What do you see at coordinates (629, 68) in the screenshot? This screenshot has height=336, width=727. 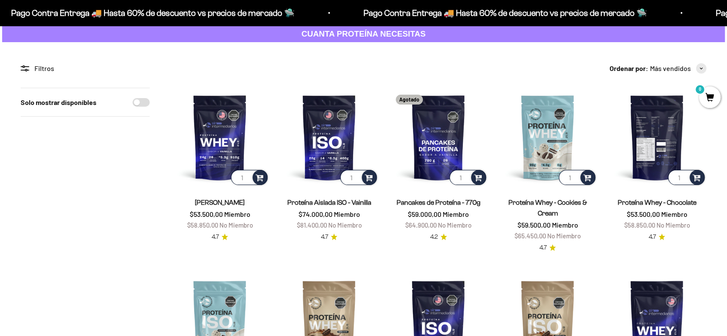 I see `span: Ordenar por:` at bounding box center [629, 68].